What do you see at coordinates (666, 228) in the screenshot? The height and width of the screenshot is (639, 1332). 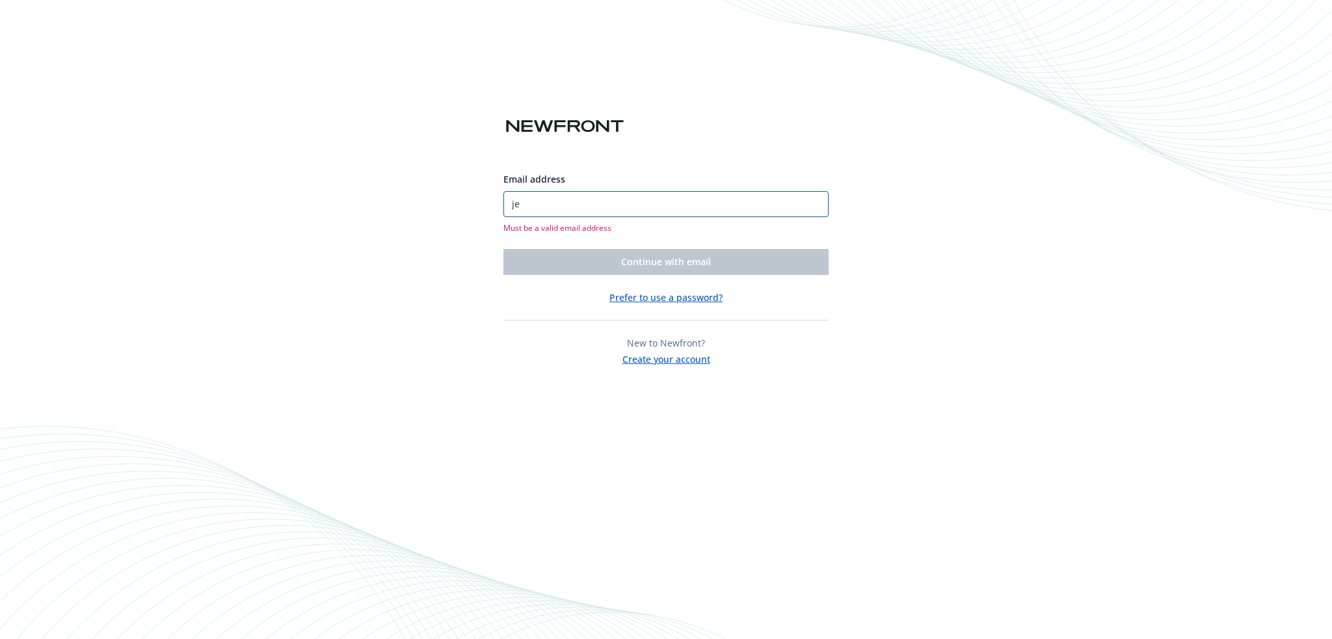 I see `span: Must be a valid email address` at bounding box center [666, 228].